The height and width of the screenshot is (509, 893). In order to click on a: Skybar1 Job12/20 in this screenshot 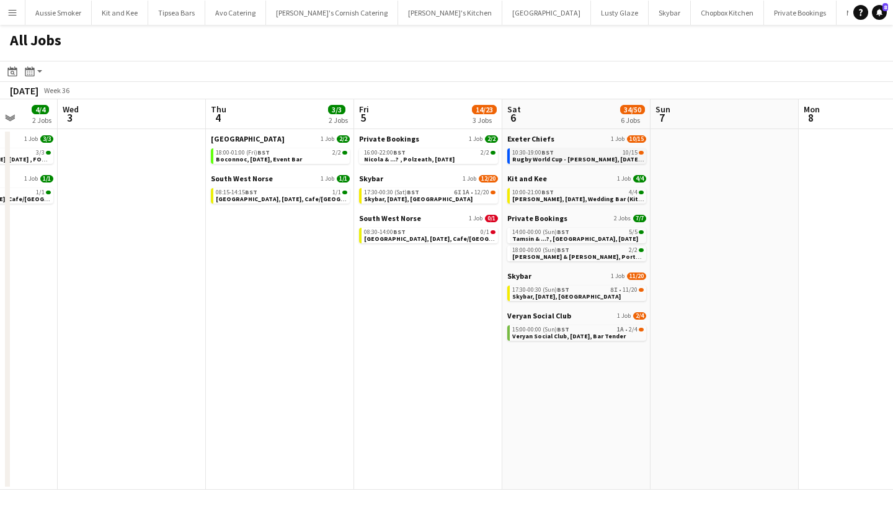, I will do `click(429, 178)`.